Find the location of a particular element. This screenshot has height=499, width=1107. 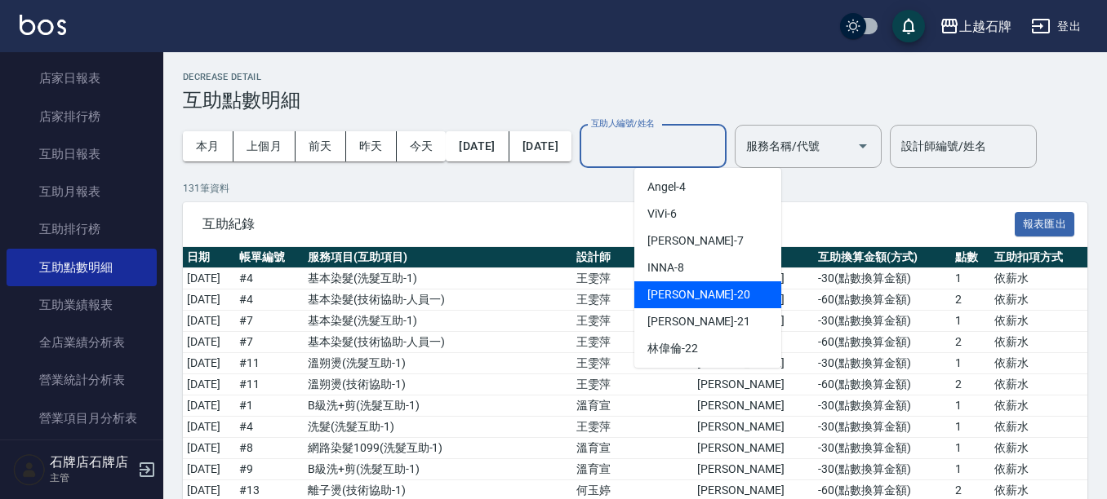

th: 日期 is located at coordinates (209, 258).